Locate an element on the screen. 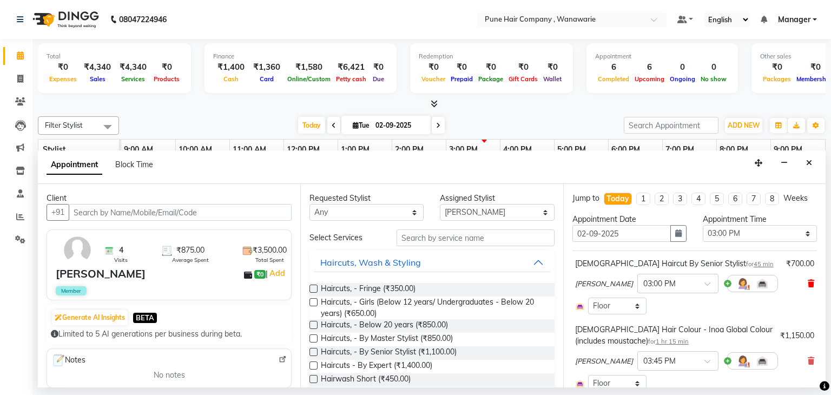 This screenshot has width=831, height=395. a: Add is located at coordinates (277, 273).